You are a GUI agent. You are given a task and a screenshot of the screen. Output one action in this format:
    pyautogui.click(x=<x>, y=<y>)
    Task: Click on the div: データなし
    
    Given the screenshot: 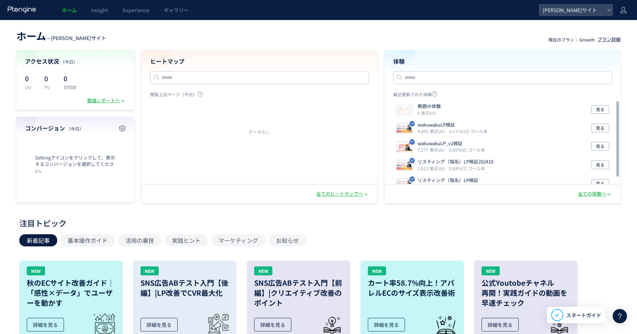 What is the action you would take?
    pyautogui.click(x=259, y=132)
    